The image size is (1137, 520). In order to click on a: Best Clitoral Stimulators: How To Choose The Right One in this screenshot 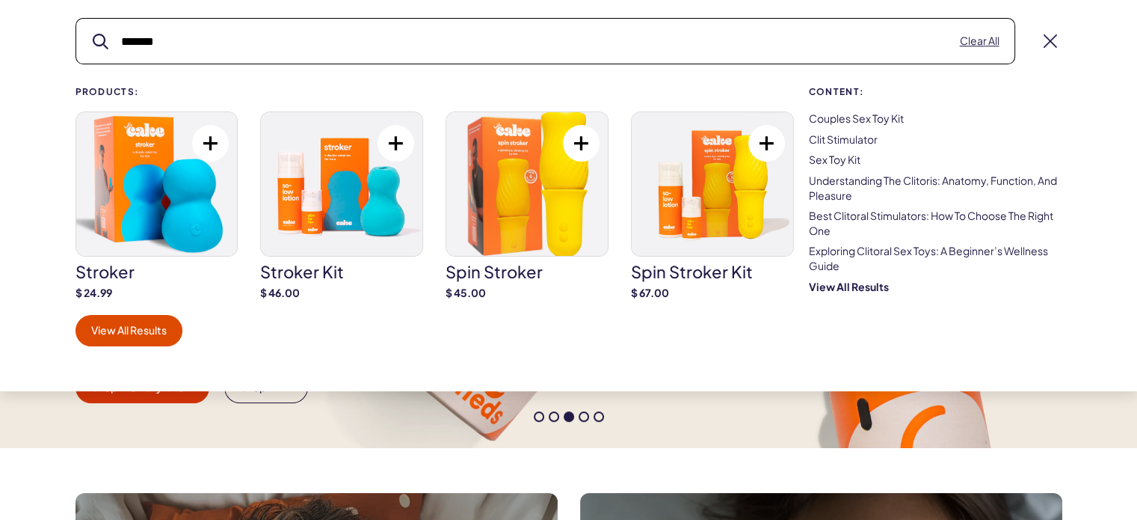, I will do `click(931, 223)`.